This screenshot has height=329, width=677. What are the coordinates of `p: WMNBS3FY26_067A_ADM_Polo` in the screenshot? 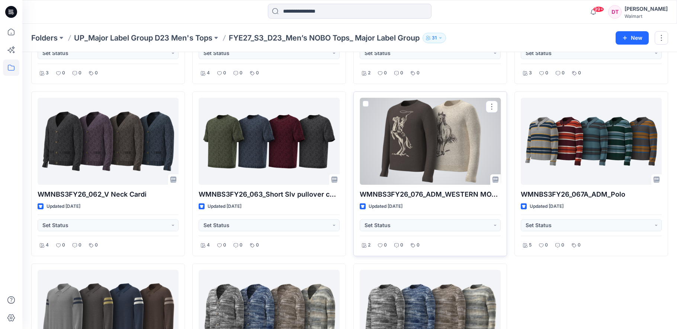 It's located at (591, 195).